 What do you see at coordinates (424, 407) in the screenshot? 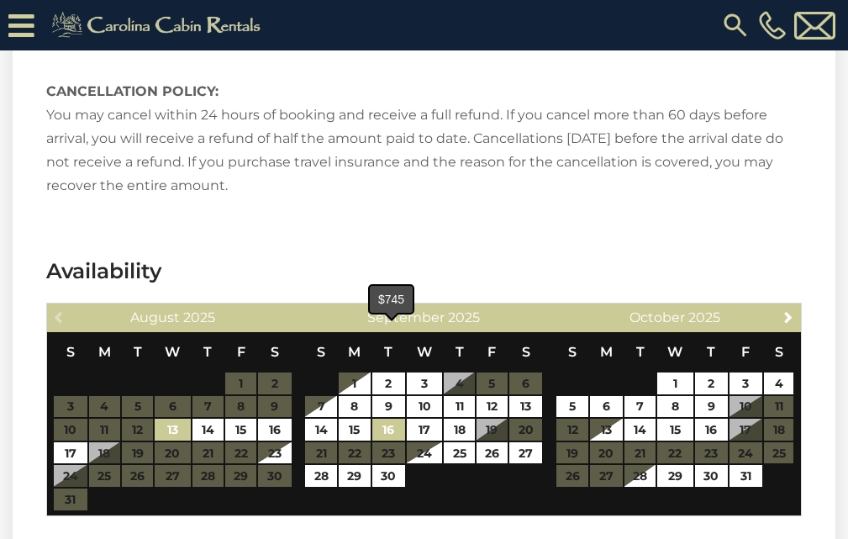
I see `a: 10` at bounding box center [424, 407].